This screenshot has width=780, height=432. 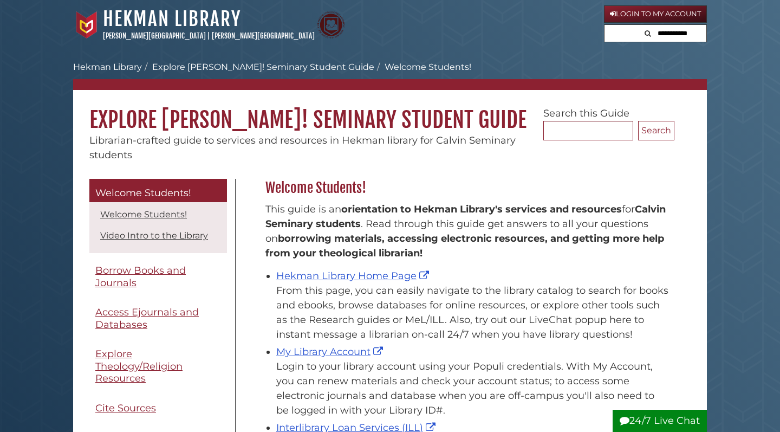 What do you see at coordinates (139, 366) in the screenshot?
I see `span: Explore Theology/Religion Resources` at bounding box center [139, 366].